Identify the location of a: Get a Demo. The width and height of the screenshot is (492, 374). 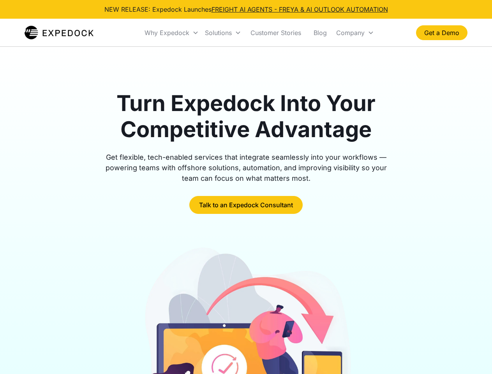
(442, 33).